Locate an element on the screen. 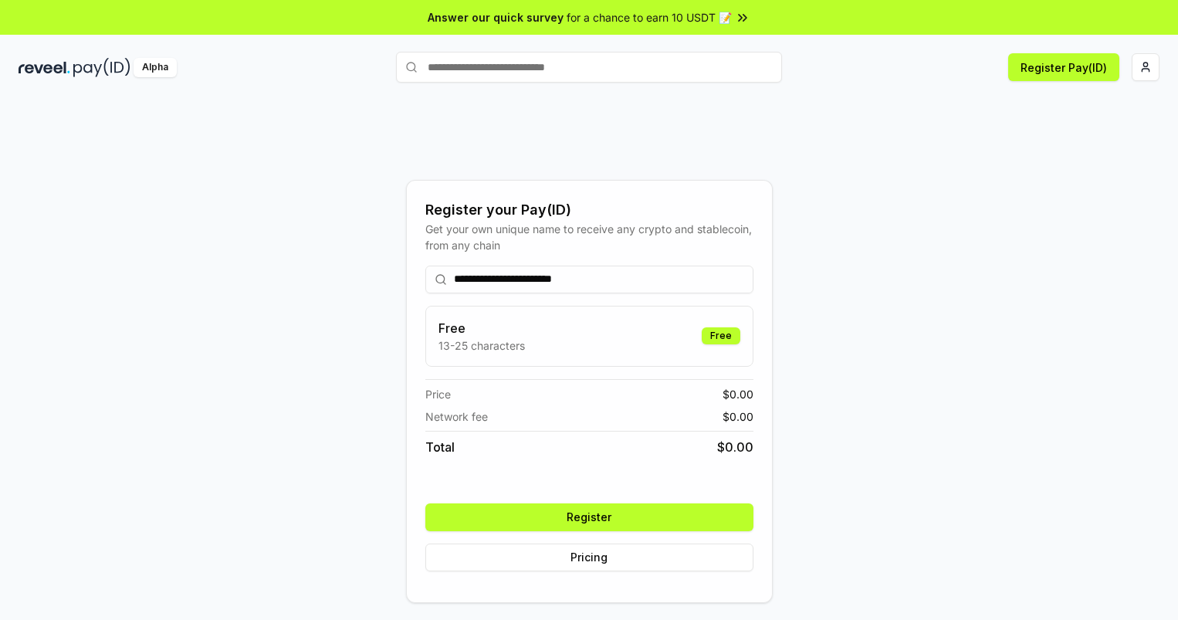 The image size is (1178, 620). div: Alpha is located at coordinates (155, 67).